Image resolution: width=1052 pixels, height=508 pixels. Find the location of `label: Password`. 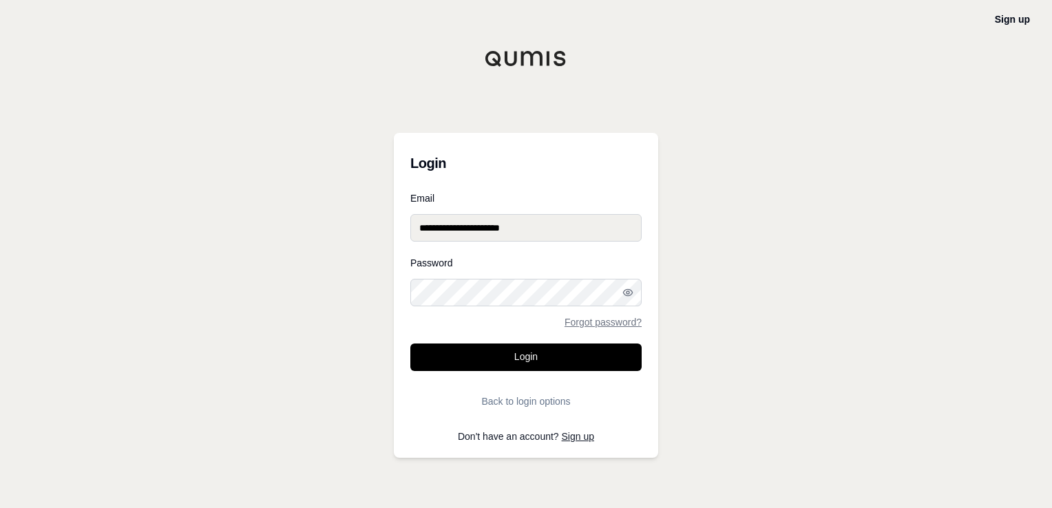

label: Password is located at coordinates (526, 263).